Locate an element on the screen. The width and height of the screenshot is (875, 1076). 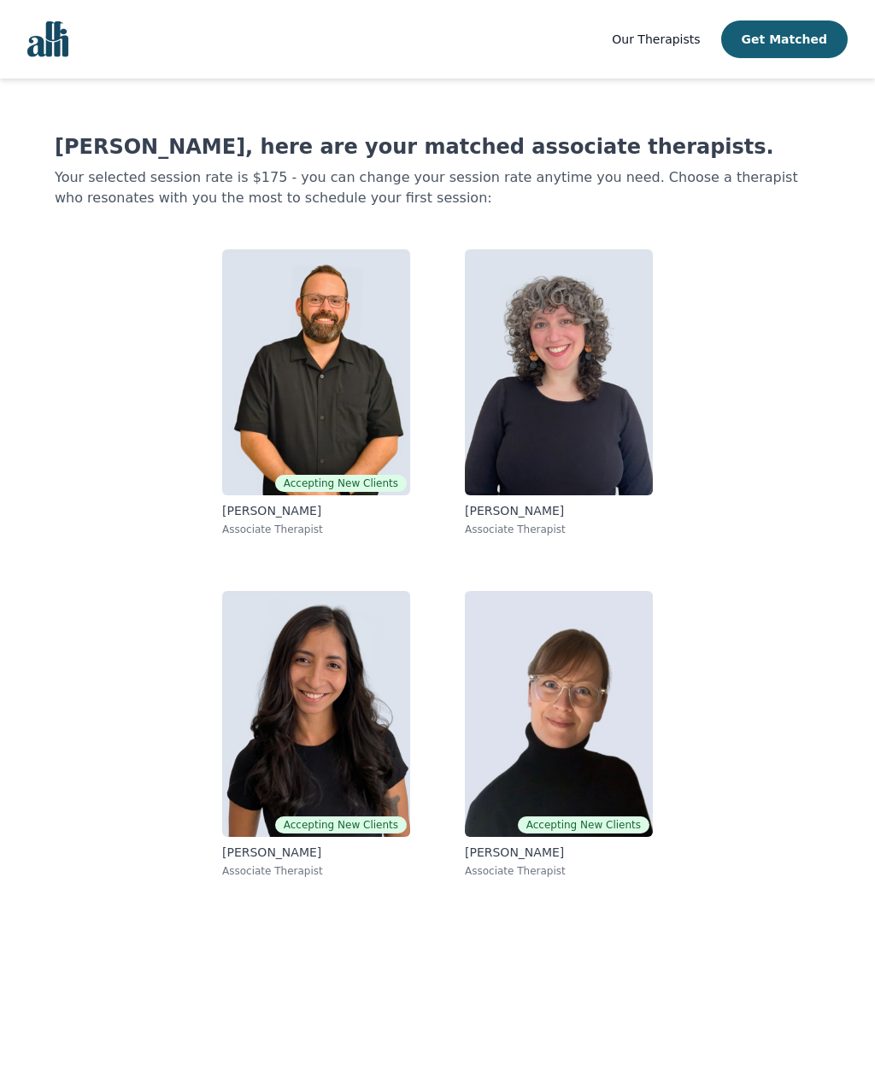
img: Jordan Nardone is located at coordinates (559, 372).